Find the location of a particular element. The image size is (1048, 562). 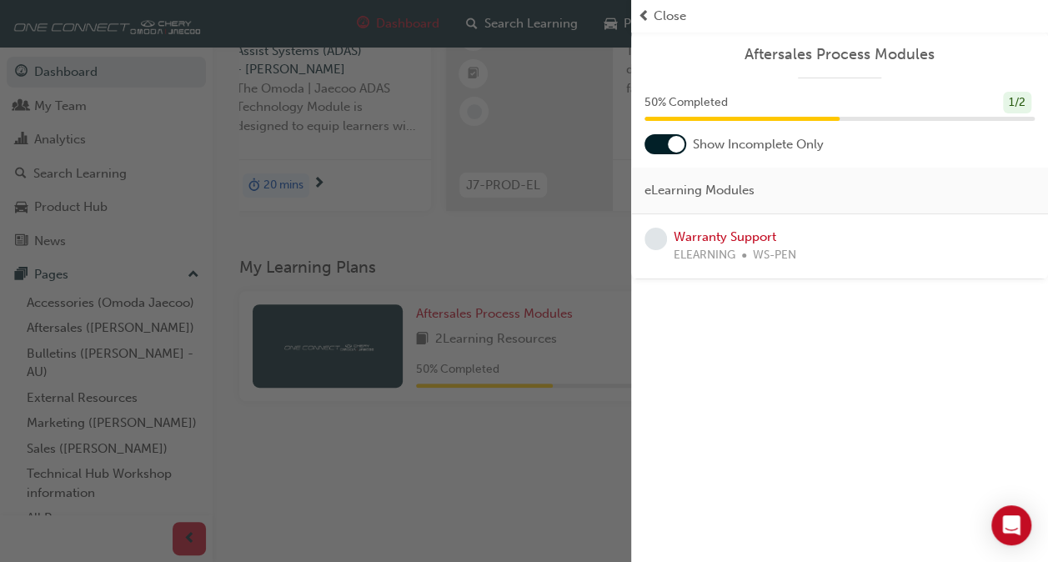

span: learningRecordVerb_NONE-icon is located at coordinates (655, 238).